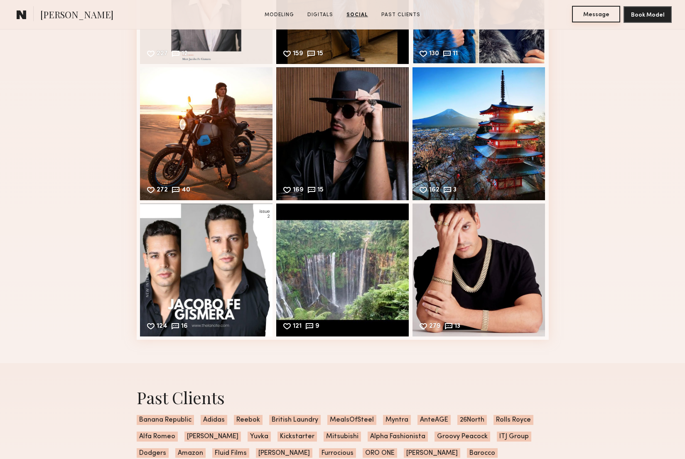  I want to click on span: ITJ Group, so click(514, 437).